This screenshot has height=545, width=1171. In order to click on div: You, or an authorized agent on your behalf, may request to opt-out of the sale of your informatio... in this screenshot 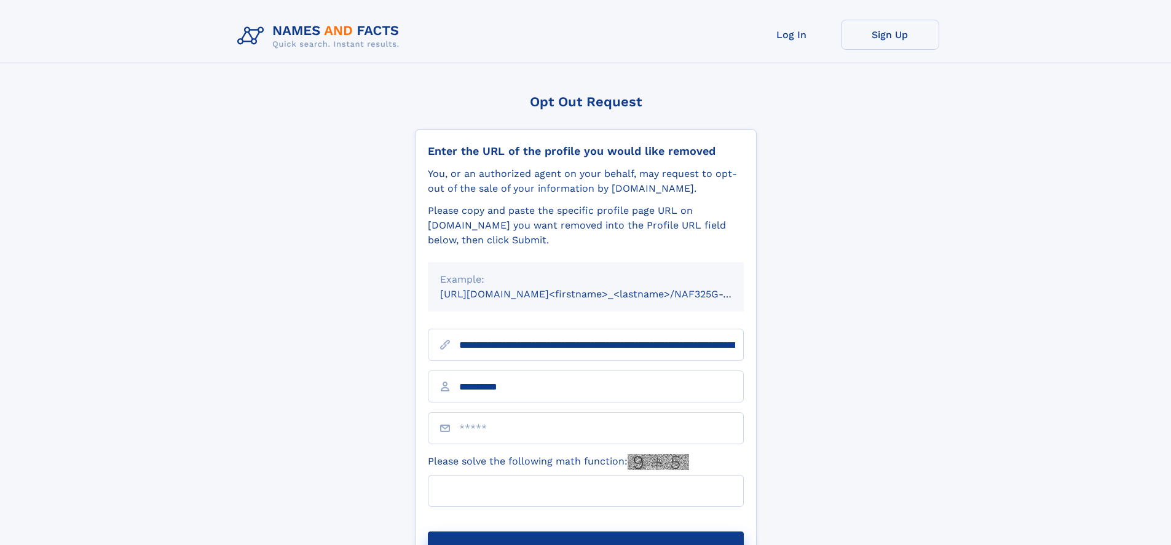, I will do `click(586, 181)`.